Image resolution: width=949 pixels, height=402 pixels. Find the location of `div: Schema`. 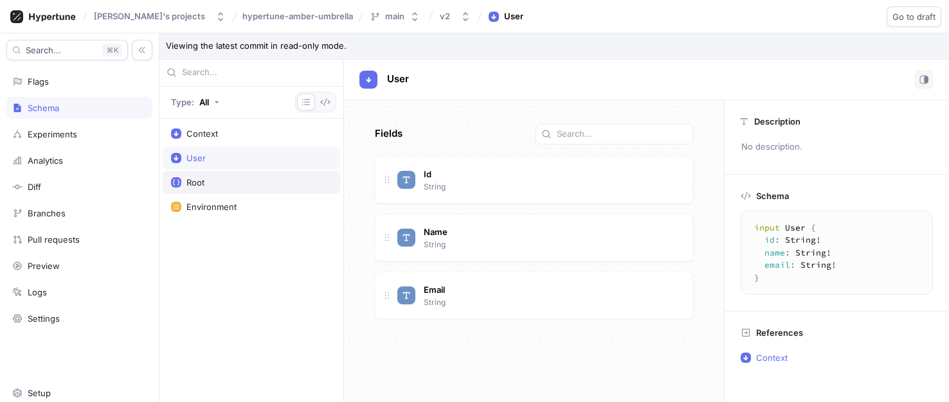

div: Schema is located at coordinates (43, 108).